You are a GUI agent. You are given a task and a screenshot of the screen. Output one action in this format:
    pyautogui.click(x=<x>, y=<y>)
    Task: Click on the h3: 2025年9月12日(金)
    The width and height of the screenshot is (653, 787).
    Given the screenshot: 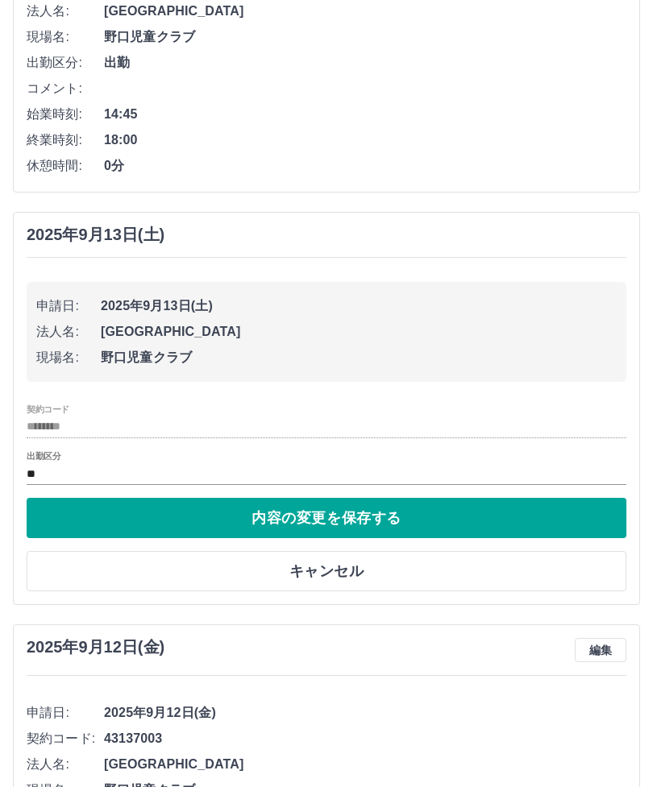 What is the action you would take?
    pyautogui.click(x=95, y=647)
    